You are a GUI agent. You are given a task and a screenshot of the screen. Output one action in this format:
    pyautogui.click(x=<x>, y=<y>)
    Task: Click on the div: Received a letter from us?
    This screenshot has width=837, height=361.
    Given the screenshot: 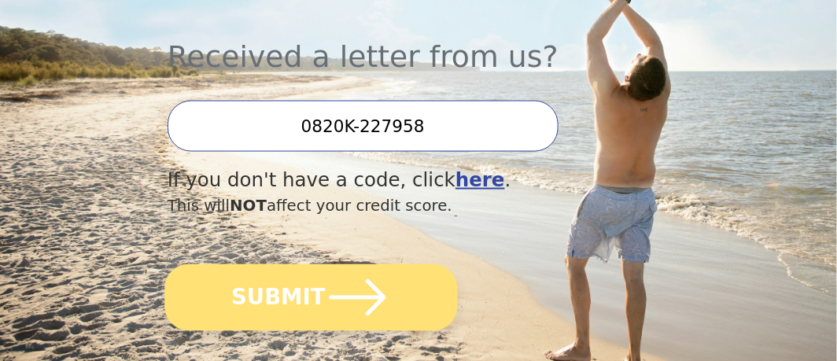 What is the action you would take?
    pyautogui.click(x=381, y=43)
    